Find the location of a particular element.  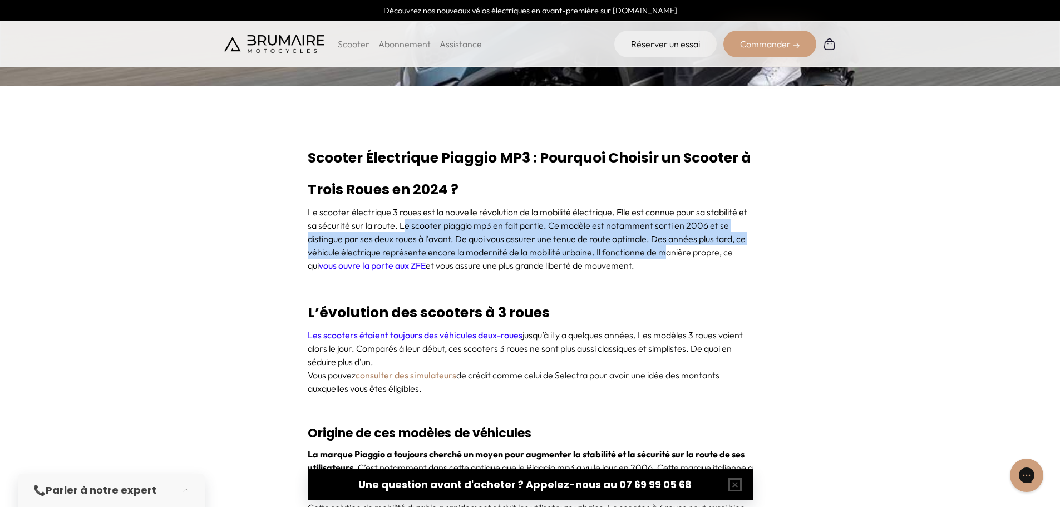

p: . C’est notamment dans cette optique que le Piaggio mp3 a vu le jour en 2006. Cette marque italie... is located at coordinates (530, 474).